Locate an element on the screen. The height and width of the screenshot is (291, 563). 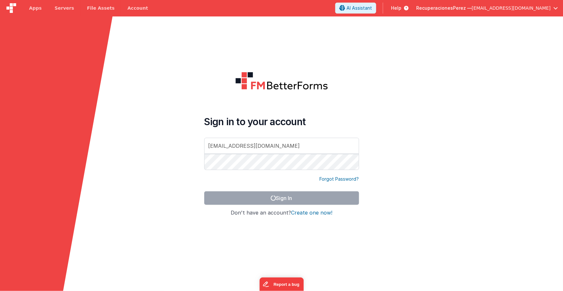
h4: Sign in to your account is located at coordinates (282, 122).